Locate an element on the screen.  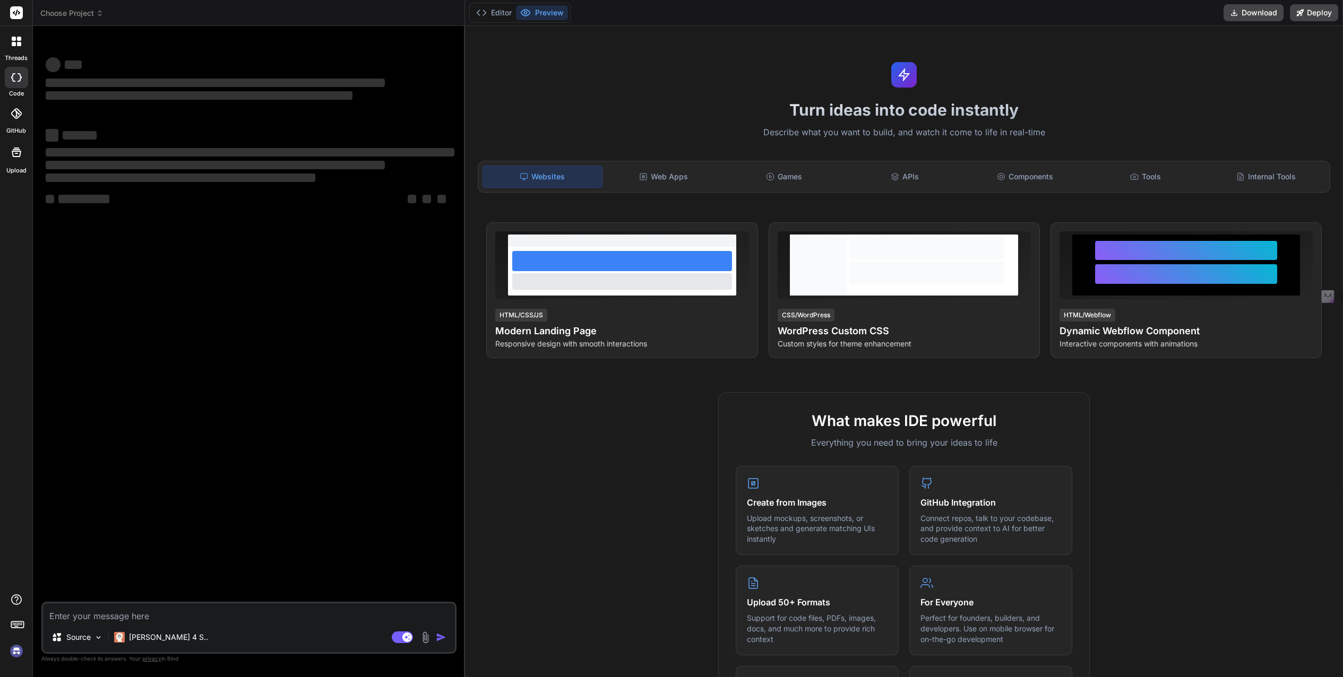
p: Interactive components with animations is located at coordinates (1186, 344).